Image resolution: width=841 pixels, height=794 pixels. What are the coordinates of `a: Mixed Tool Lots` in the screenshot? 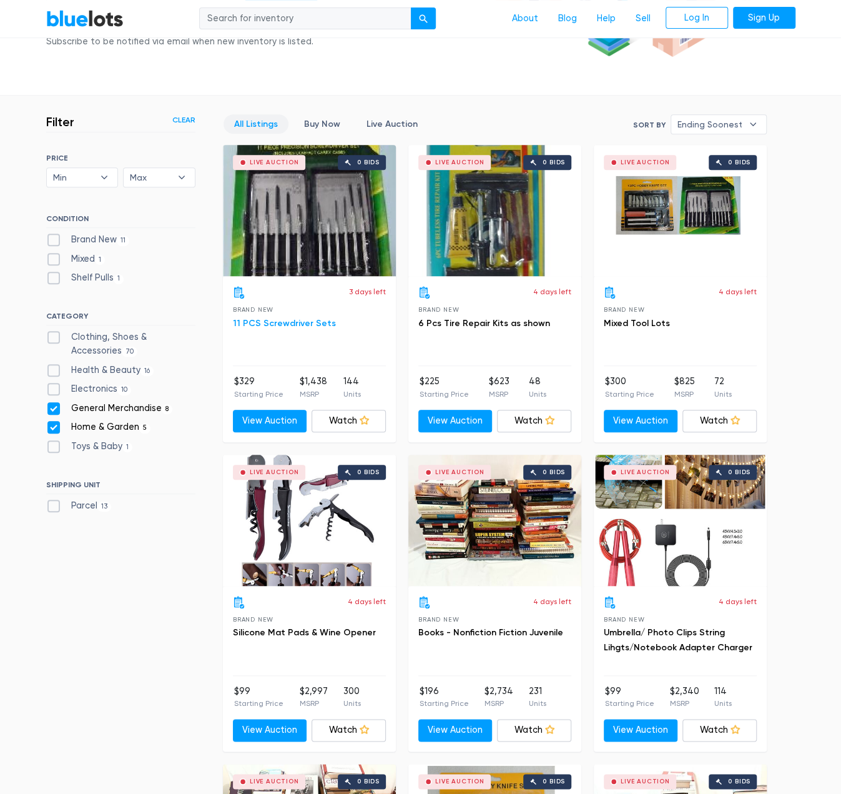 It's located at (637, 323).